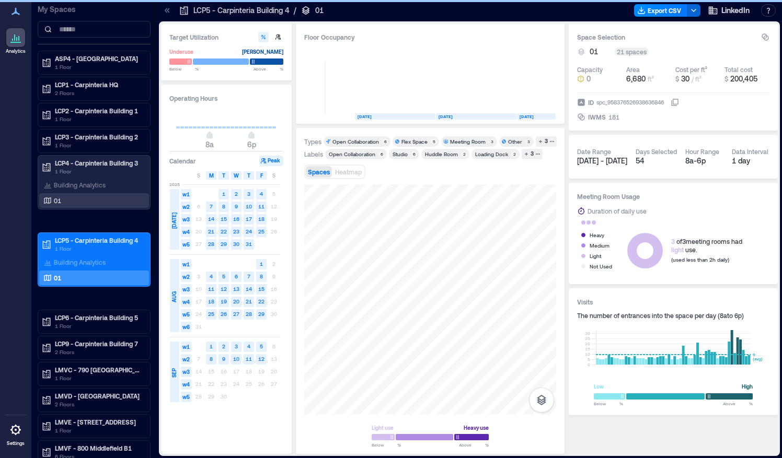 The width and height of the screenshot is (782, 458). What do you see at coordinates (224, 302) in the screenshot?
I see `text: 19` at bounding box center [224, 302].